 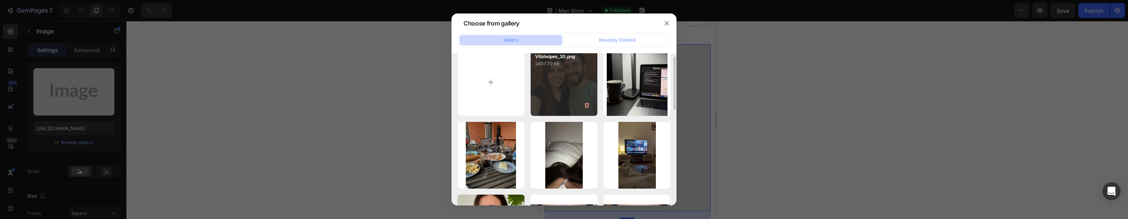 I want to click on div: Open Intercom Messenger, so click(x=1111, y=191).